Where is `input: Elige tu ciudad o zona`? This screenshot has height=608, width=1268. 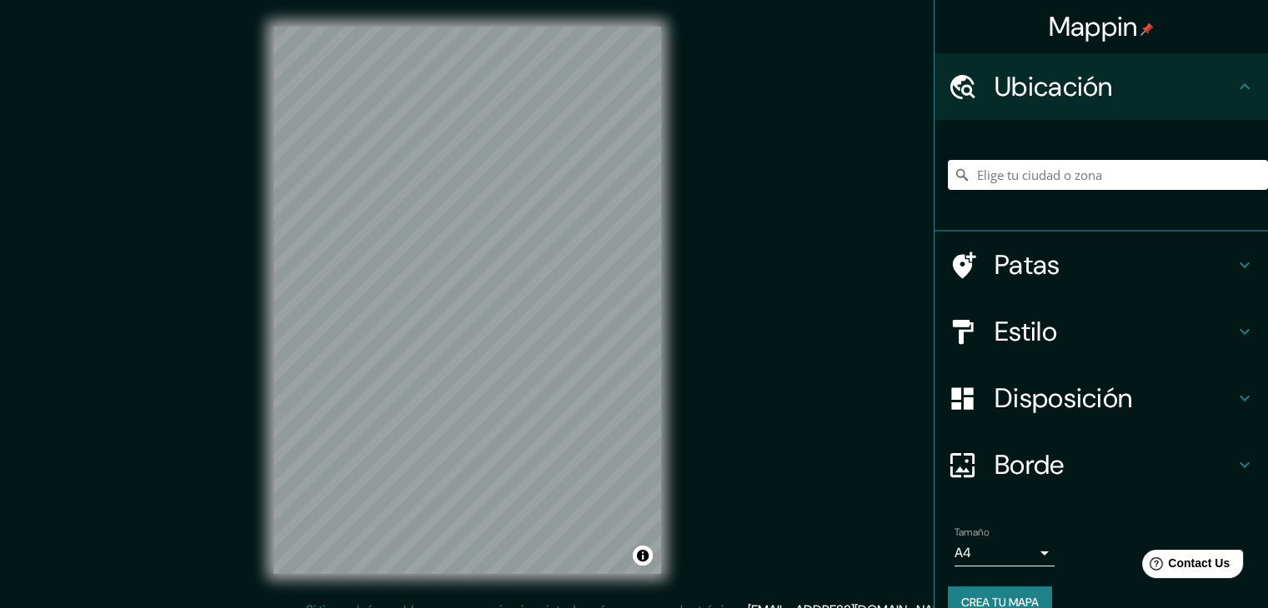 input: Elige tu ciudad o zona is located at coordinates (1108, 175).